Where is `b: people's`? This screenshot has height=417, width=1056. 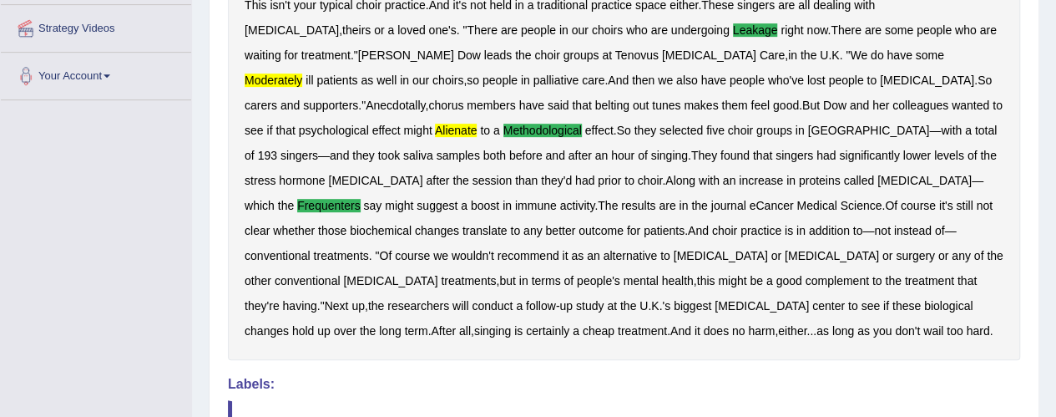
b: people's is located at coordinates (599, 280).